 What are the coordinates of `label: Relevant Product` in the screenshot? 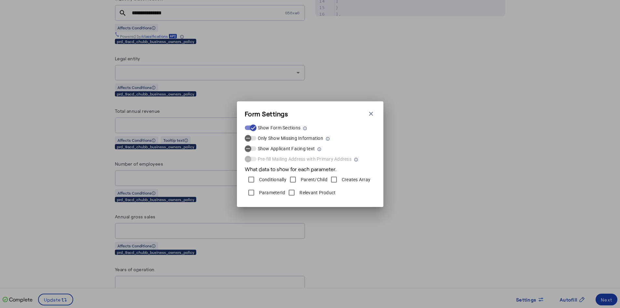 It's located at (317, 192).